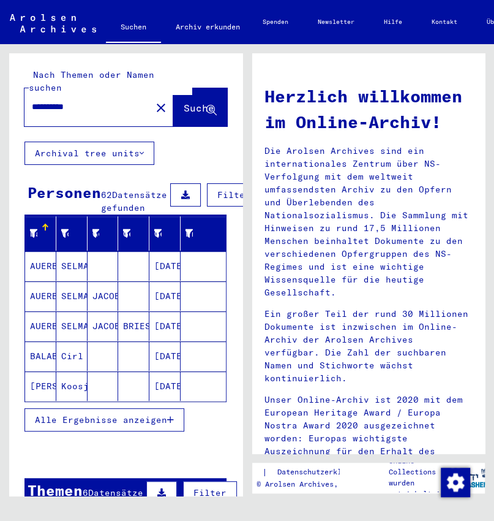  Describe the element at coordinates (296, 484) in the screenshot. I see `p: Copyright © Arolsen Archives, 2021` at that location.